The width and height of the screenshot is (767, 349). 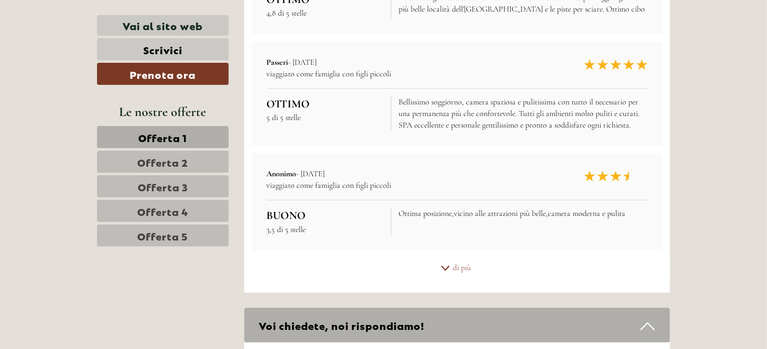 What do you see at coordinates (74, 52) in the screenshot?
I see `small: 12:14` at bounding box center [74, 52].